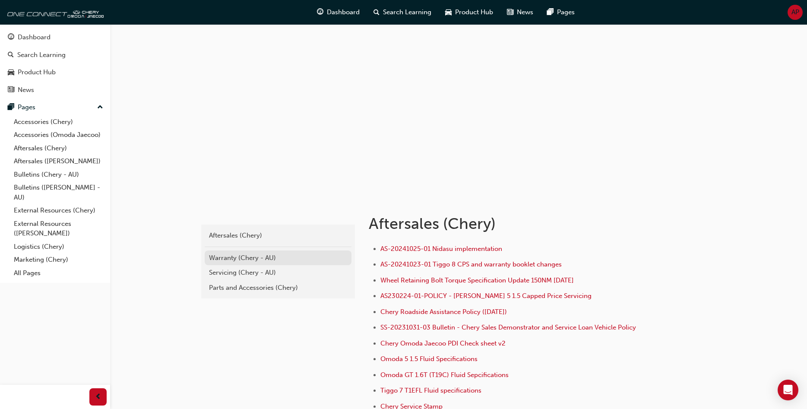 The image size is (807, 409). What do you see at coordinates (278, 258) in the screenshot?
I see `a: Warranty (Chery - AU)` at bounding box center [278, 258].